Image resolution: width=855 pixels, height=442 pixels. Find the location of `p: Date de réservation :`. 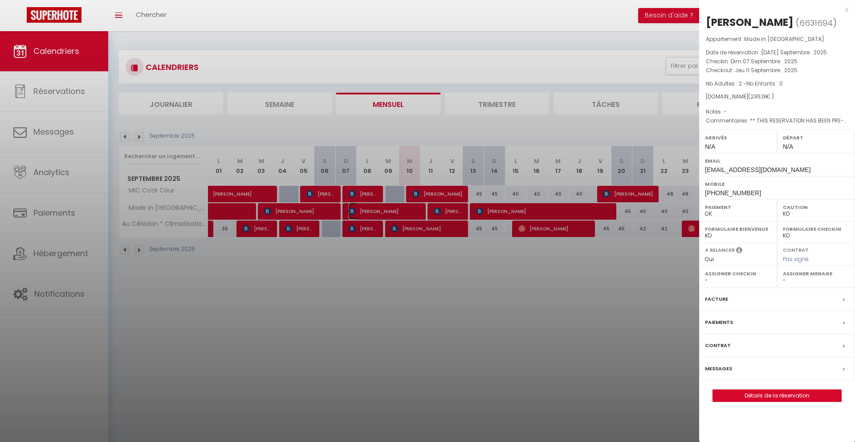

p: Date de réservation : is located at coordinates (777, 53).